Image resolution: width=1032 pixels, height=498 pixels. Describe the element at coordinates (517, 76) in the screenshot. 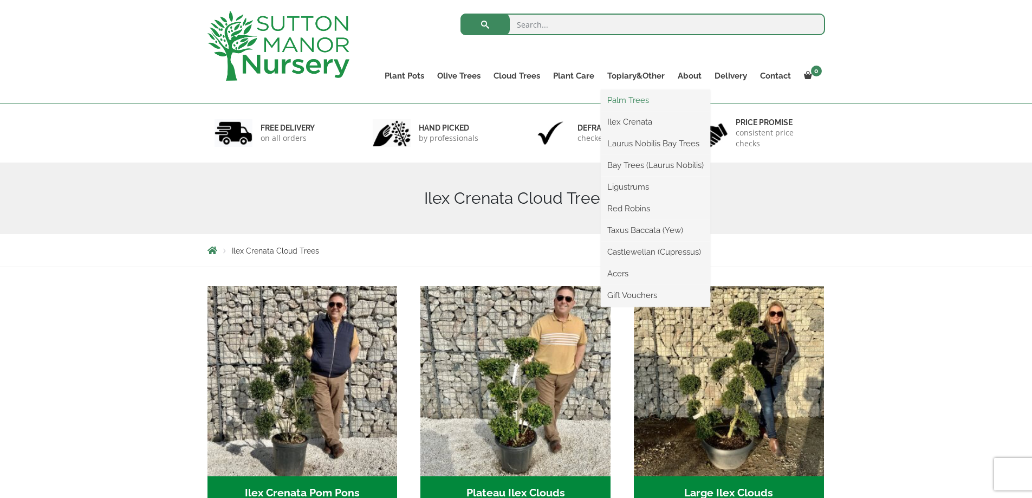

I see `a: Cloud Trees` at that location.